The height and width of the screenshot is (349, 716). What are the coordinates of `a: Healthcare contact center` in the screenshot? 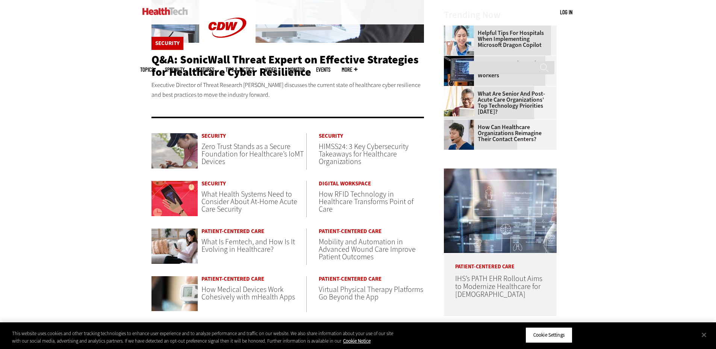 It's located at (461, 123).